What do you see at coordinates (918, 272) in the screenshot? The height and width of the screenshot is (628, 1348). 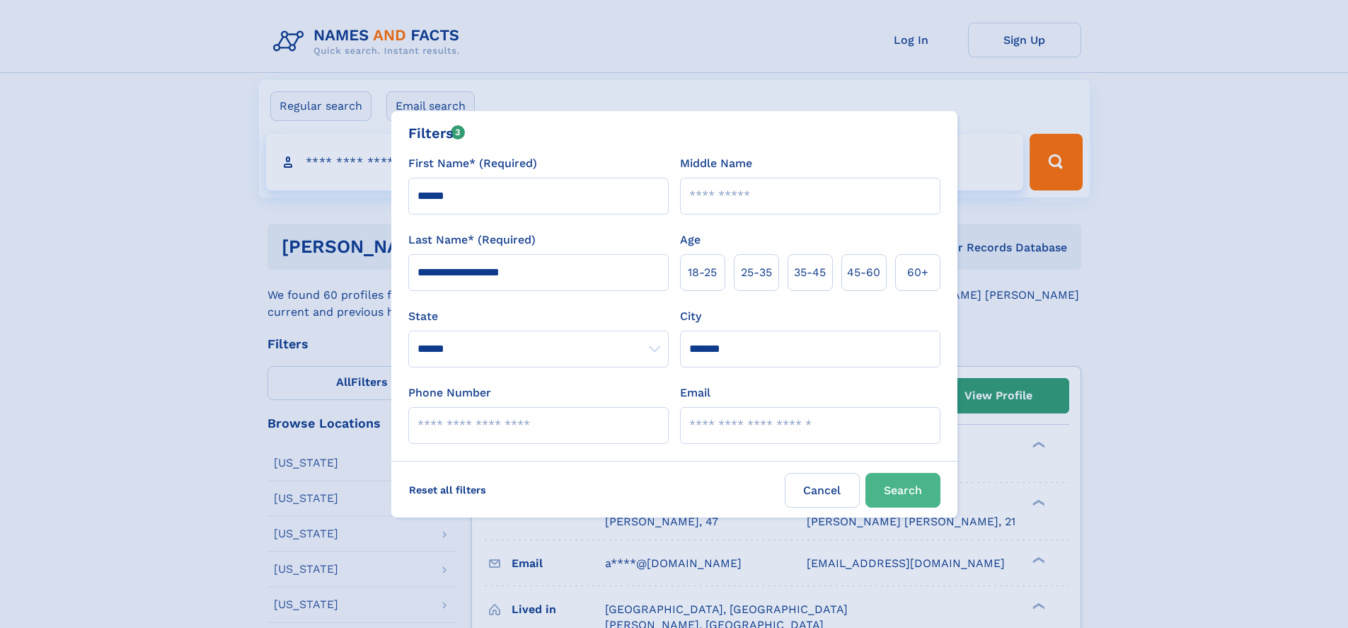 I see `span: 60+` at bounding box center [918, 272].